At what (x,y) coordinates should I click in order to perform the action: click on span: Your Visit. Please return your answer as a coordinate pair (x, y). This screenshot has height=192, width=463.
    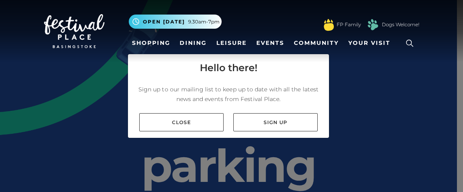
    Looking at the image, I should click on (370, 43).